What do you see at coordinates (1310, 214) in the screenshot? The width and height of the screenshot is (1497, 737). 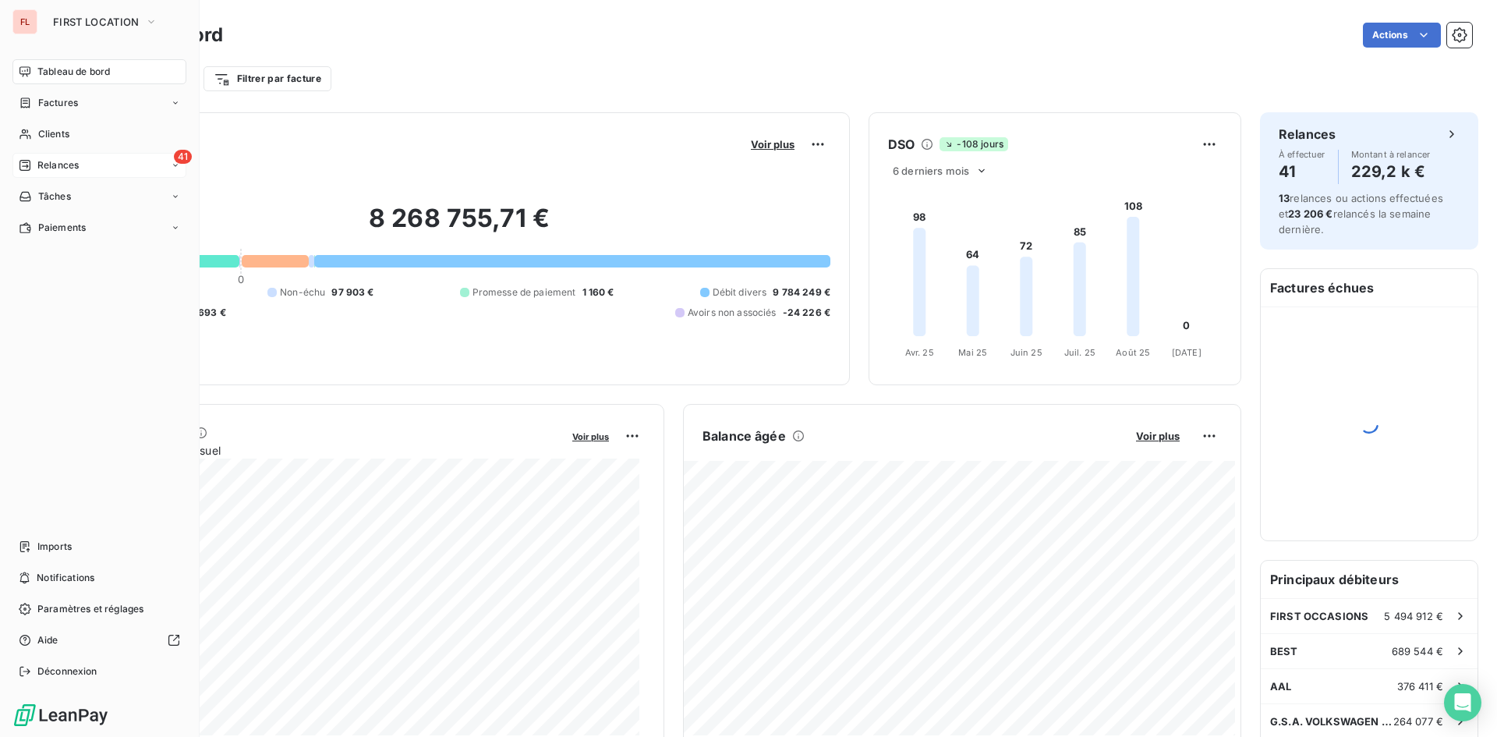 I see `span: 23 206 €` at bounding box center [1310, 214].